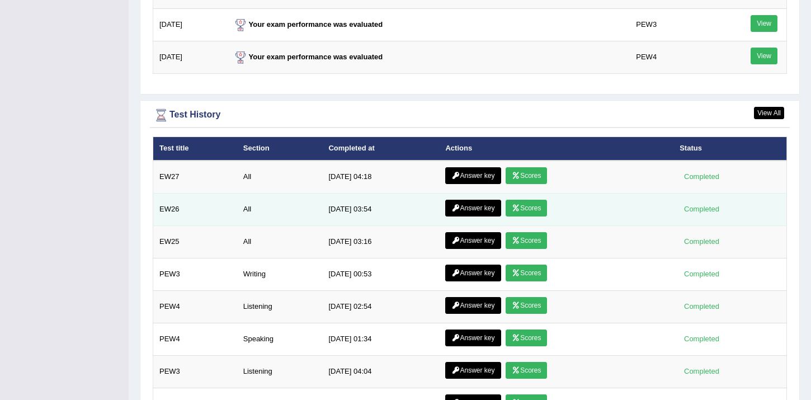 This screenshot has height=400, width=811. I want to click on div: Test History, so click(470, 115).